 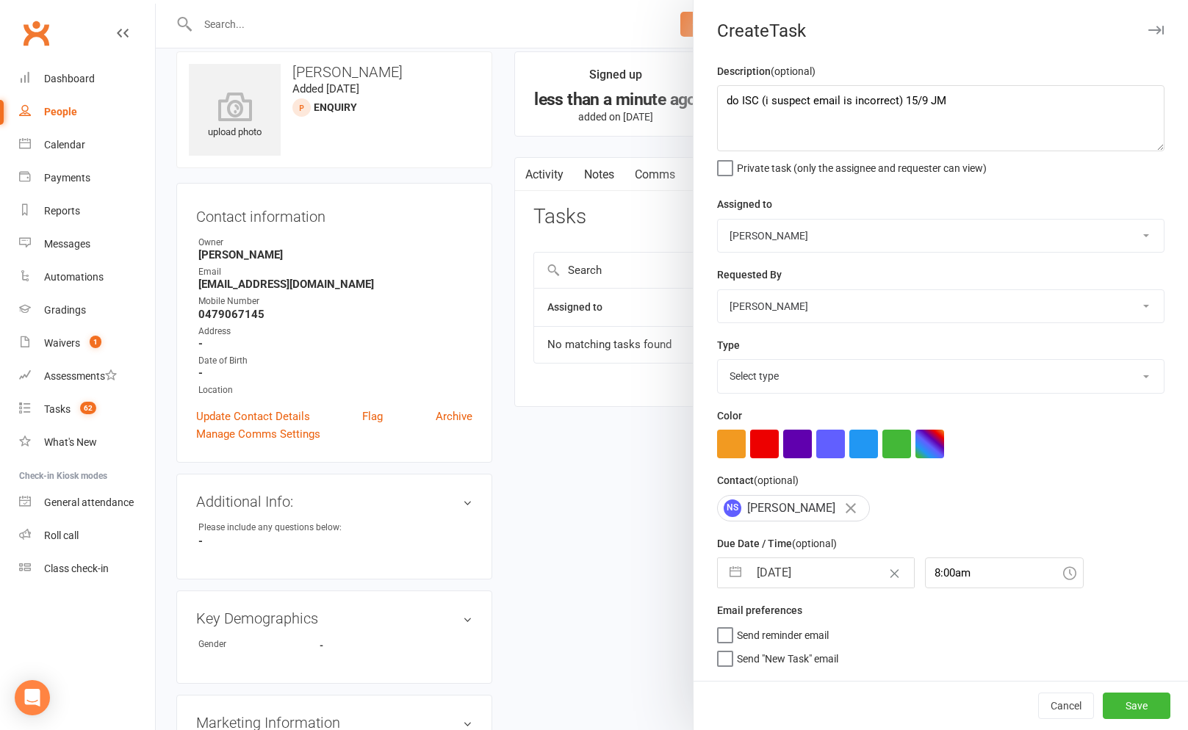 What do you see at coordinates (862, 165) in the screenshot?
I see `span: Private task (only the assignee and requester can view)` at bounding box center [862, 165].